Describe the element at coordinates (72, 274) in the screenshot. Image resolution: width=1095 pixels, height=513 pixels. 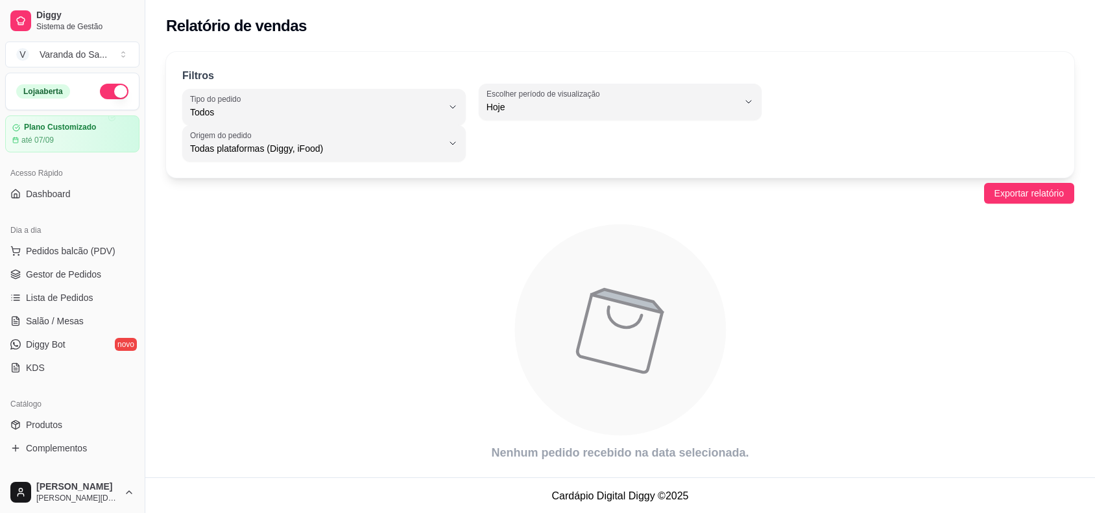
I see `a: Gestor de Pedidos` at that location.